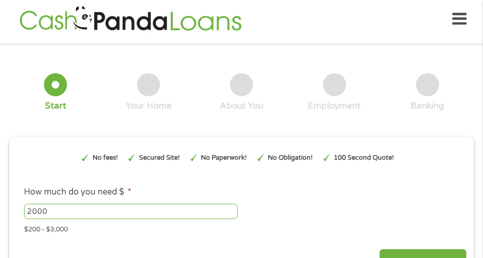  I want to click on div: Your Home, so click(149, 106).